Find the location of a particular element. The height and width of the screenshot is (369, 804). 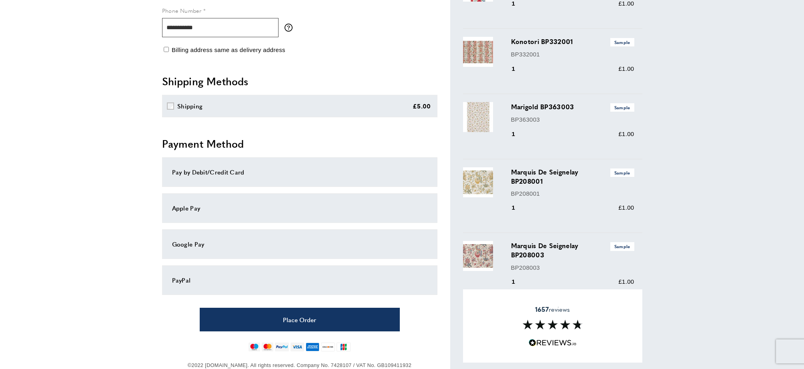

img: Marquis De Seignelay BP208001 is located at coordinates (478, 182).